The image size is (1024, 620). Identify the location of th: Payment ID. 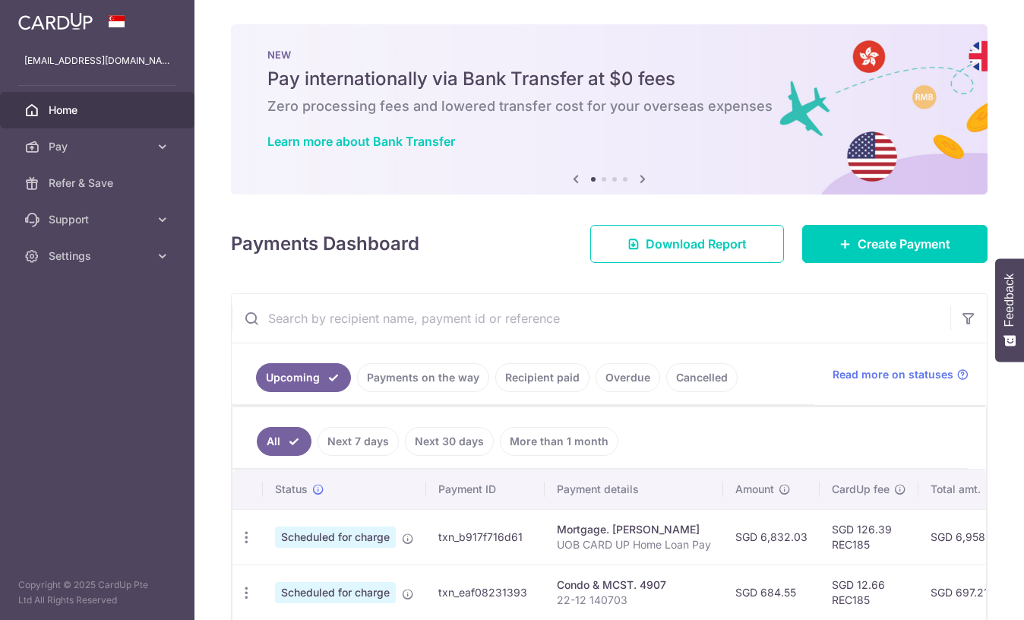
(485, 489).